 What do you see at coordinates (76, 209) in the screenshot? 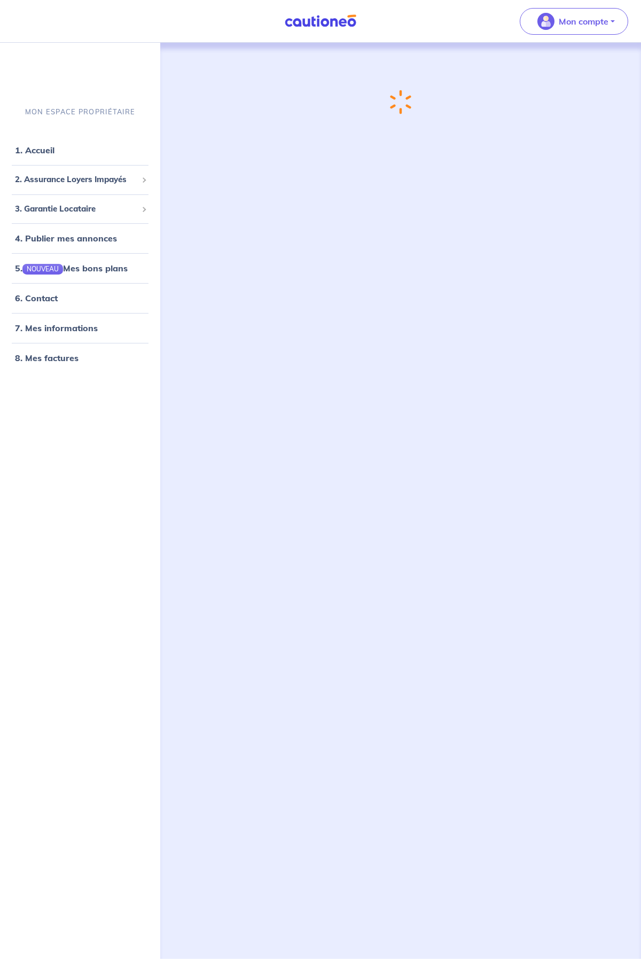
I see `span: 3. Garantie Locataire` at bounding box center [76, 209].